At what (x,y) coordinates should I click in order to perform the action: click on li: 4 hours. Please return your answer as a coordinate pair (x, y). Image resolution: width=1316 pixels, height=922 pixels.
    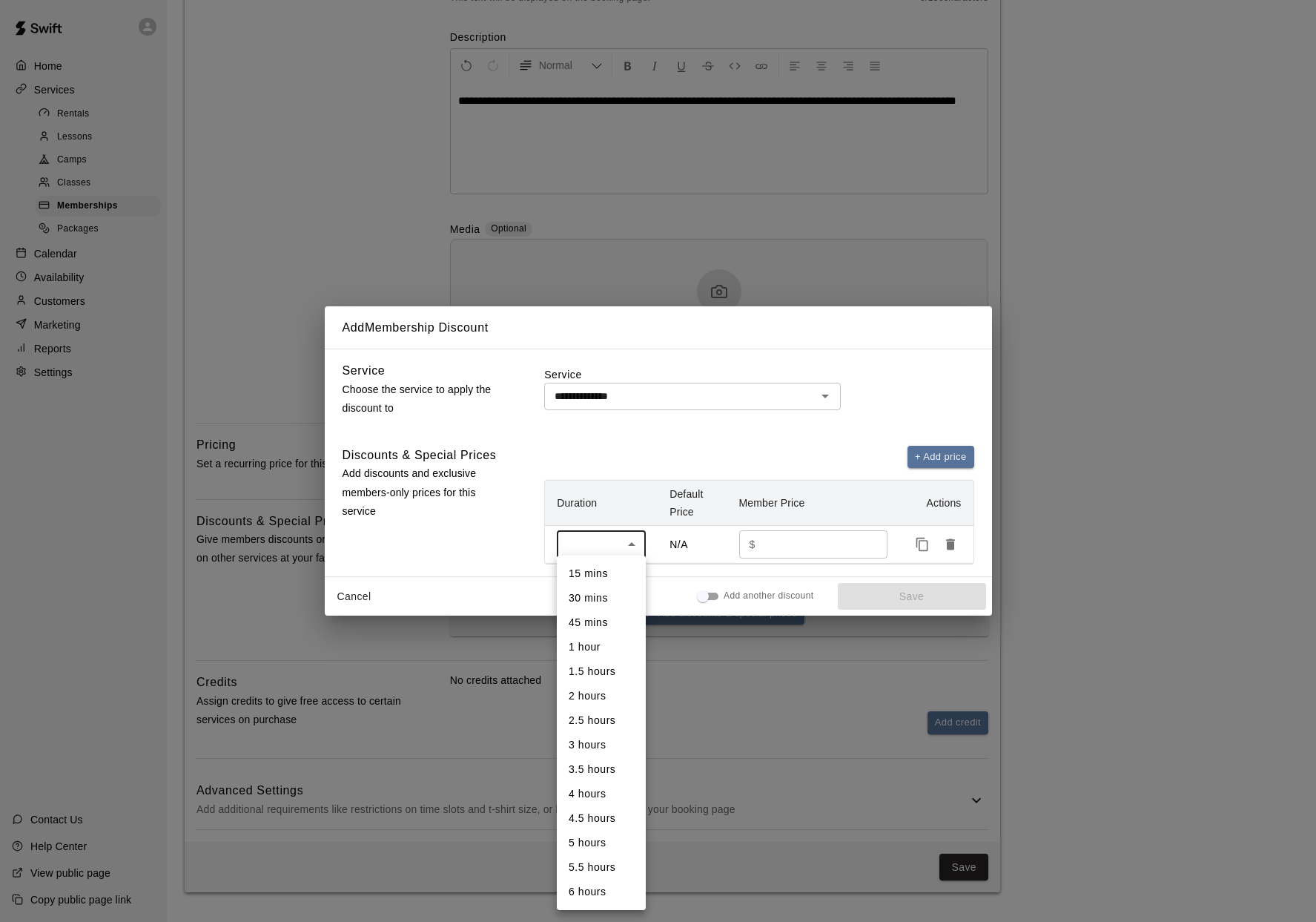
    Looking at the image, I should click on (601, 793).